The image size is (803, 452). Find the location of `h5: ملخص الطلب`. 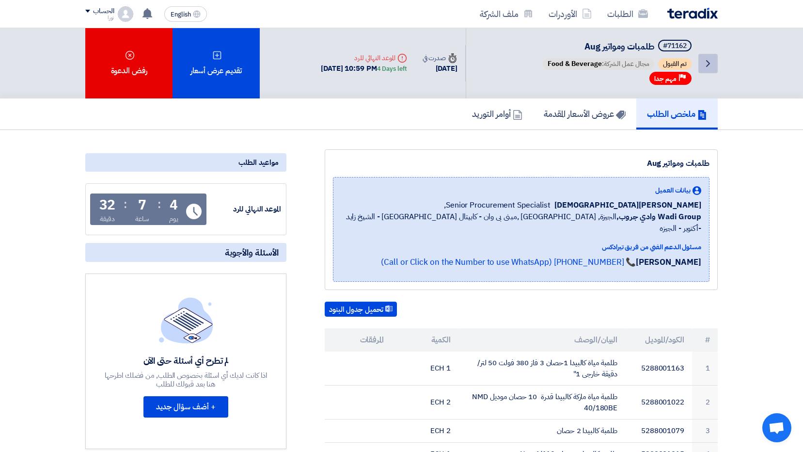

h5: ملخص الطلب is located at coordinates (677, 113).